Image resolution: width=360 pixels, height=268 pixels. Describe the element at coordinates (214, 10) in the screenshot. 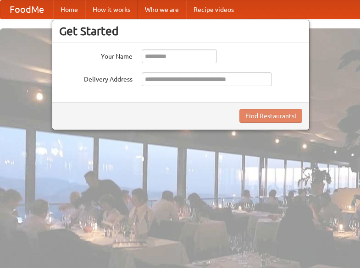

I see `a: Recipe videos` at that location.